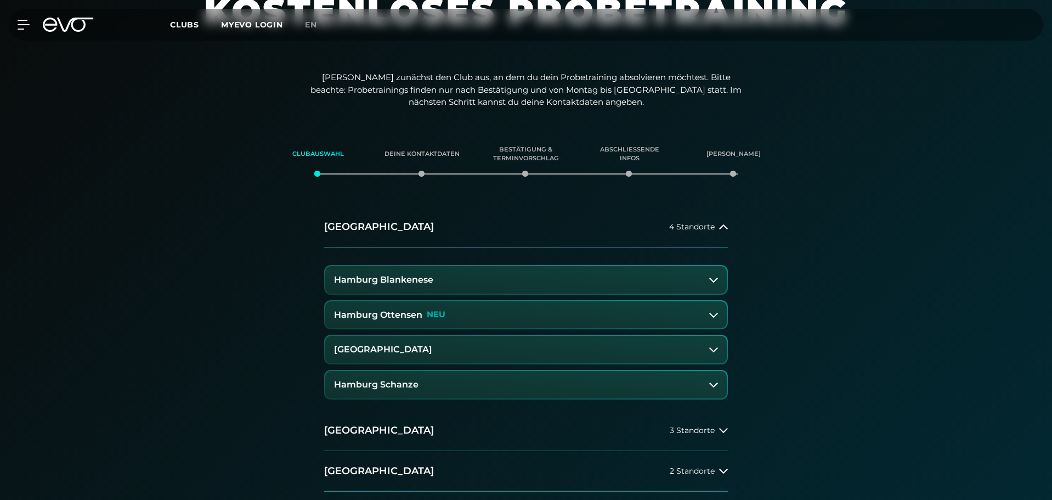 Image resolution: width=1052 pixels, height=500 pixels. What do you see at coordinates (252, 25) in the screenshot?
I see `a: MYEVO LOGIN` at bounding box center [252, 25].